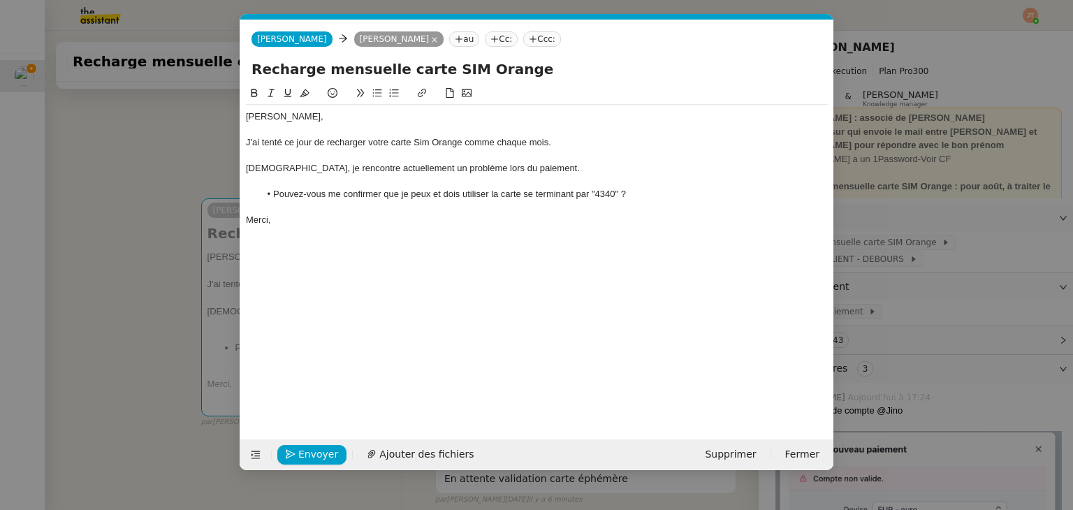  I want to click on span: Envoyer, so click(318, 454).